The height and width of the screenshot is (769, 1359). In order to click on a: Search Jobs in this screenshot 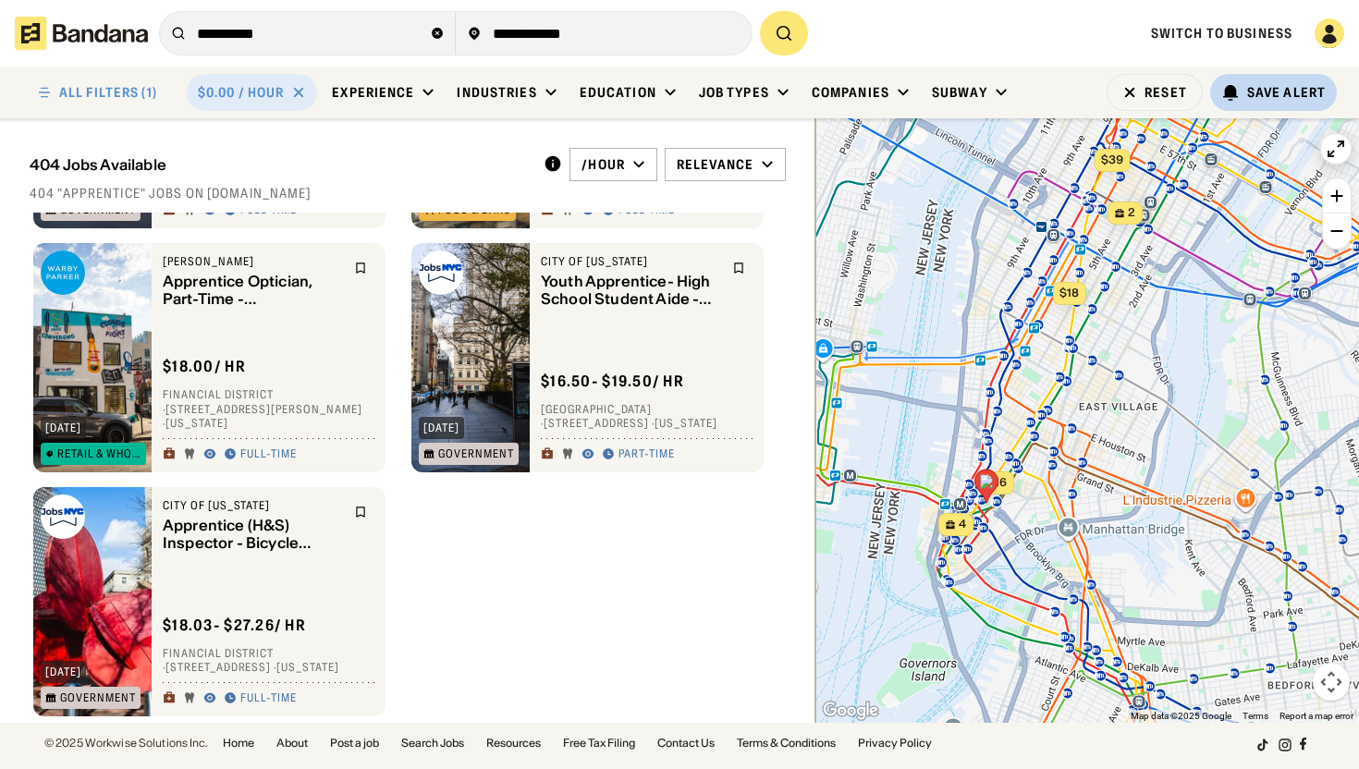, I will do `click(433, 744)`.